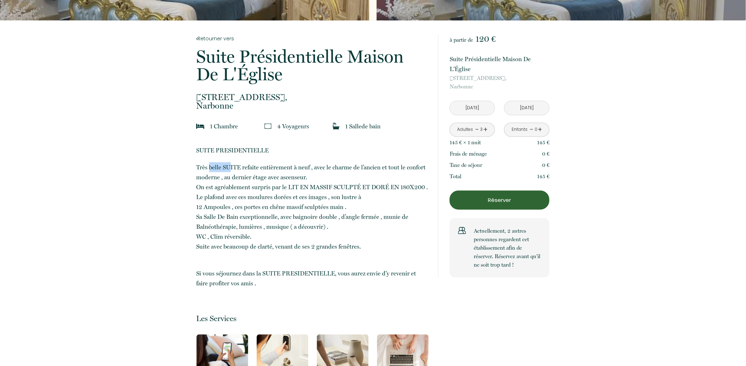 The width and height of the screenshot is (746, 366). What do you see at coordinates (313, 39) in the screenshot?
I see `a: Retourner vers` at bounding box center [313, 39].